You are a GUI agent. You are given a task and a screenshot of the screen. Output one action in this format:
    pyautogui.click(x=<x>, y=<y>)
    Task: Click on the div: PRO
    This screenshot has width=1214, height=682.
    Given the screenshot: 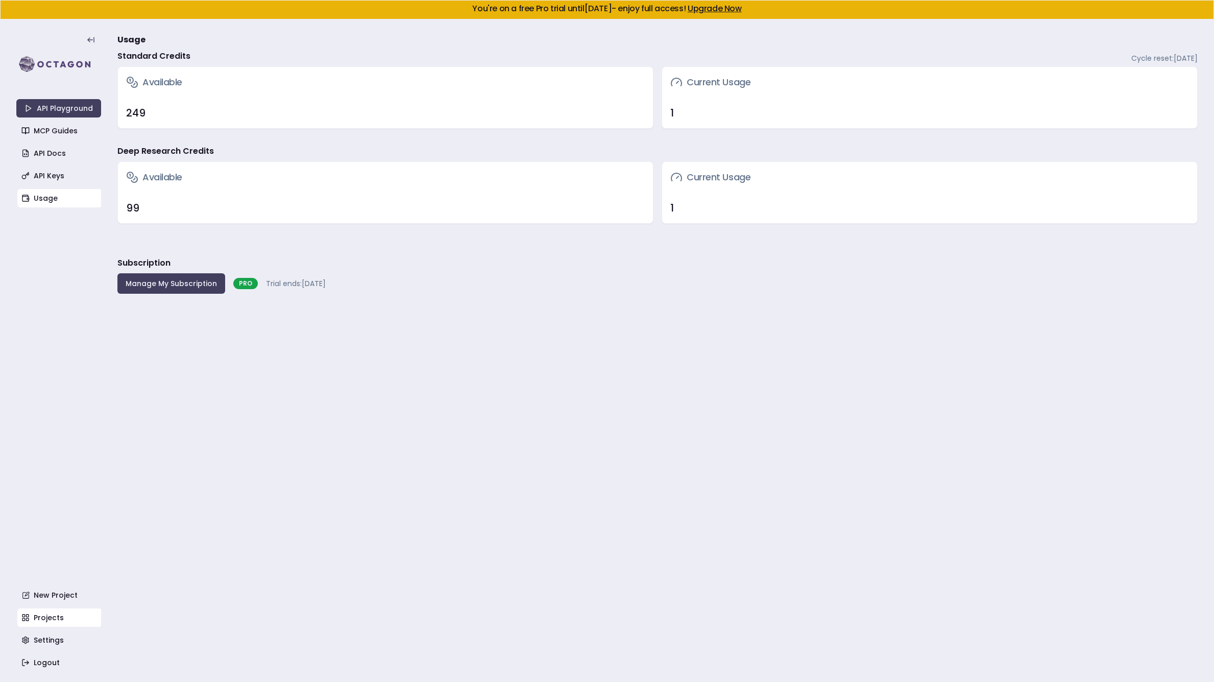 What is the action you would take?
    pyautogui.click(x=246, y=283)
    